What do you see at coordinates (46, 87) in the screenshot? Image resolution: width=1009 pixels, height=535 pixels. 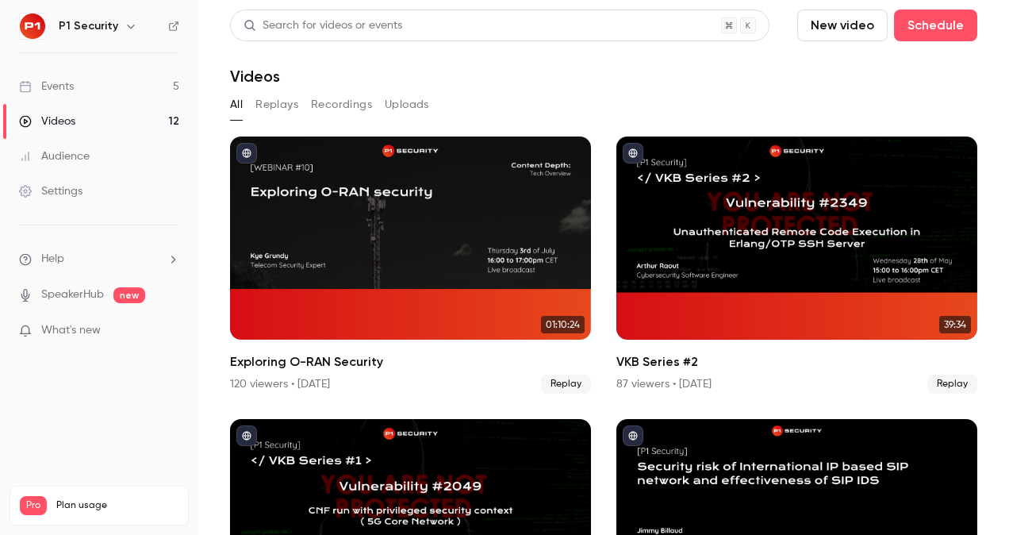 I see `div: Events` at bounding box center [46, 87].